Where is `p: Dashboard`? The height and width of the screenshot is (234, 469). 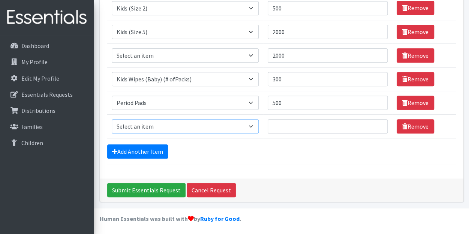
p: Dashboard is located at coordinates (35, 46).